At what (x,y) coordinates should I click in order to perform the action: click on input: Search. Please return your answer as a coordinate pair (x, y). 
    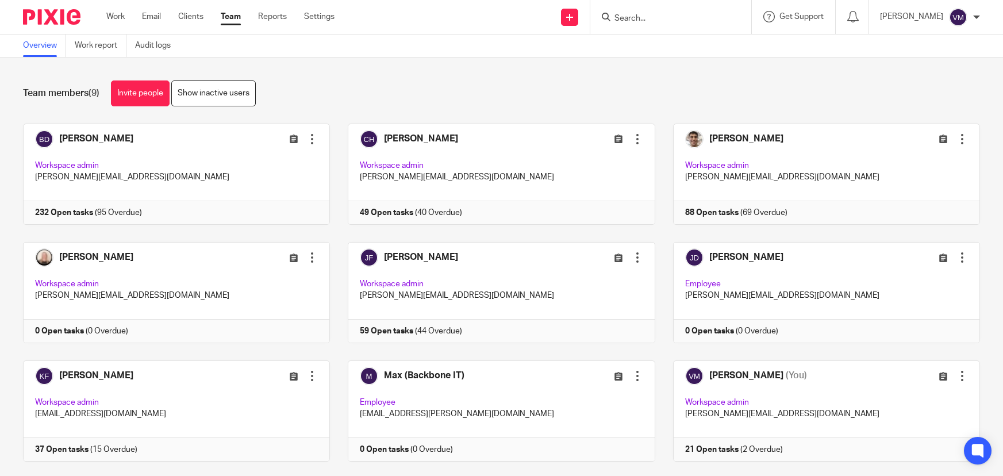
    Looking at the image, I should click on (665, 19).